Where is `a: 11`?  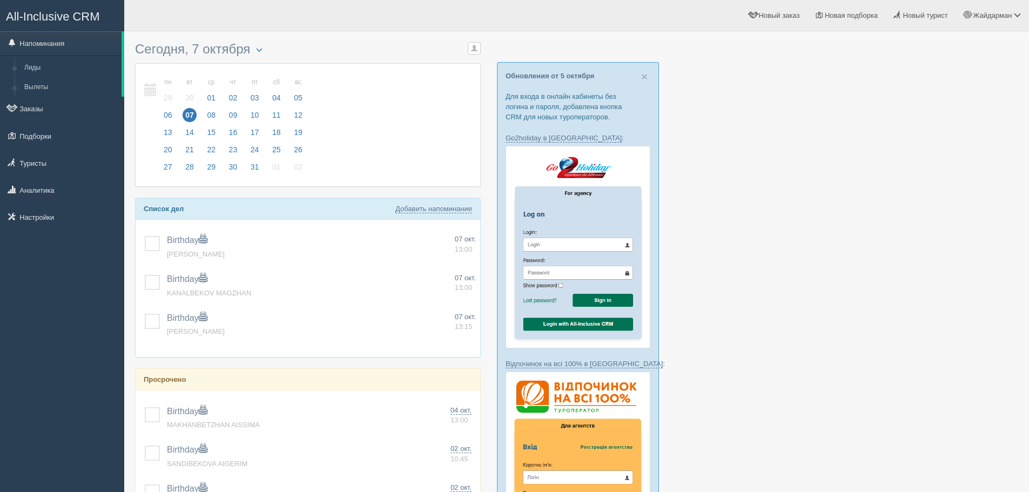
a: 11 is located at coordinates (277, 118).